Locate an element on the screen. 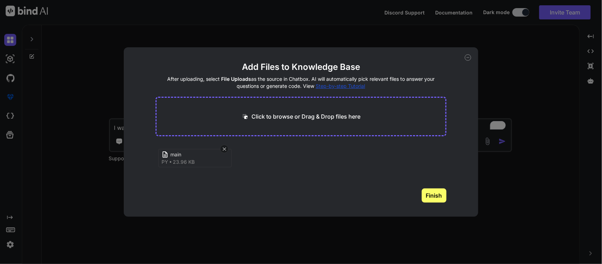 This screenshot has width=602, height=264. span: File Uploads is located at coordinates (236, 79).